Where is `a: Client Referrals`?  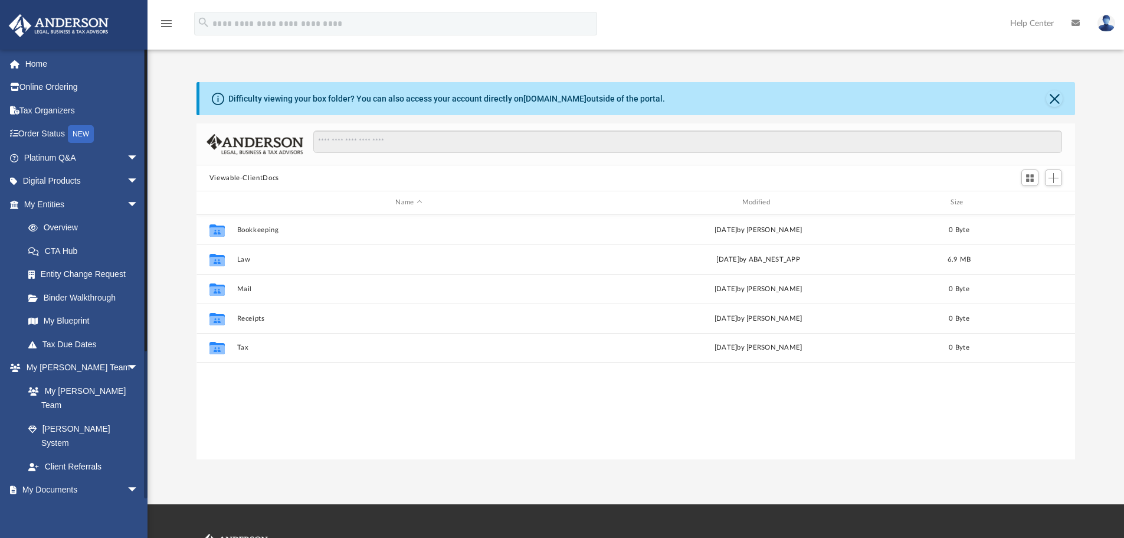
a: Client Referrals is located at coordinates (83, 466).